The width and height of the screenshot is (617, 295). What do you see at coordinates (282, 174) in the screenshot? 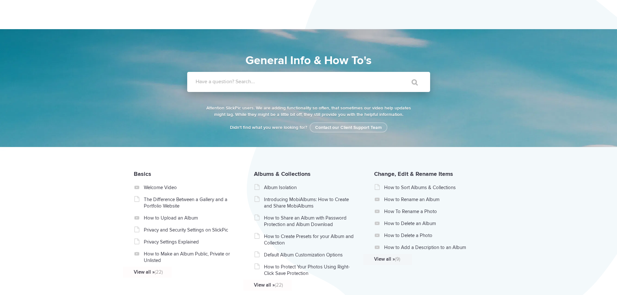
I see `a: Albums & Collections` at bounding box center [282, 174].